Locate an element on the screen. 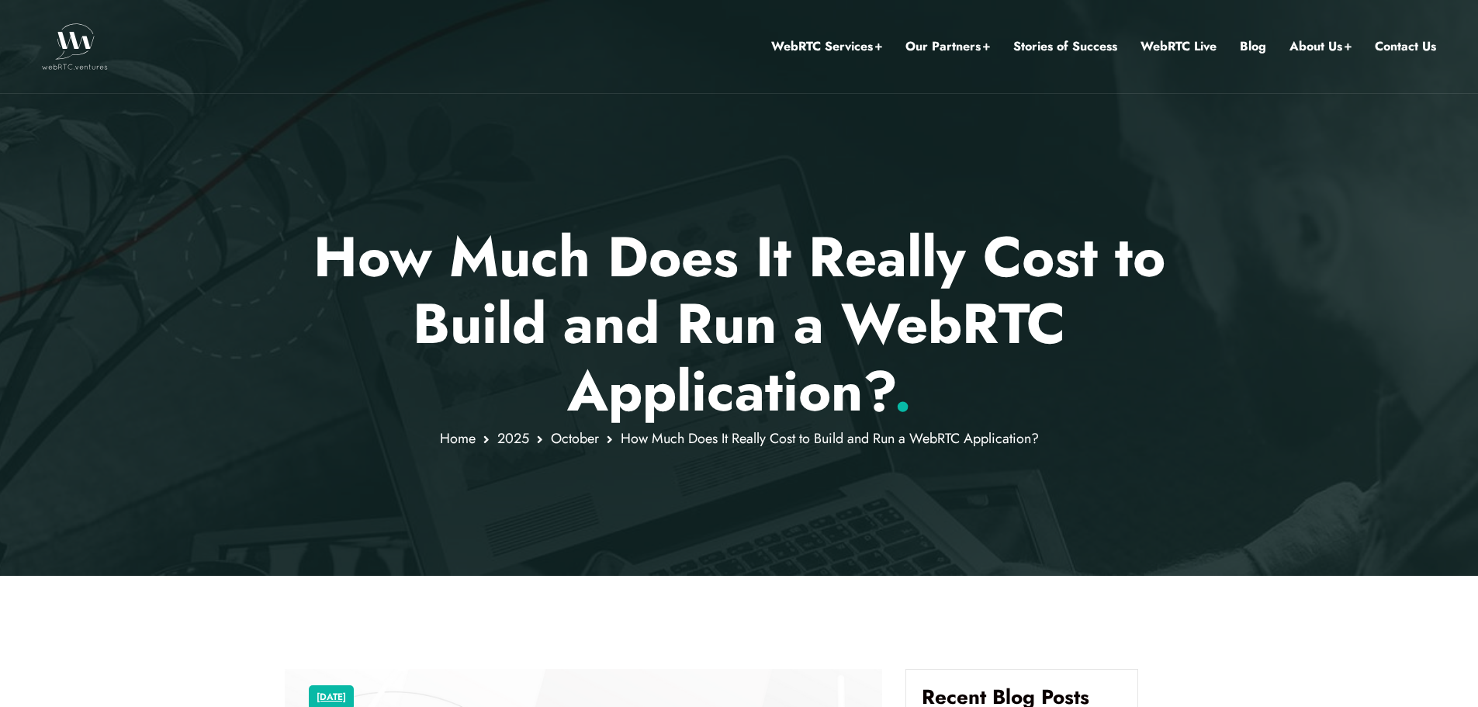 The height and width of the screenshot is (707, 1478). span: Home is located at coordinates (458, 438).